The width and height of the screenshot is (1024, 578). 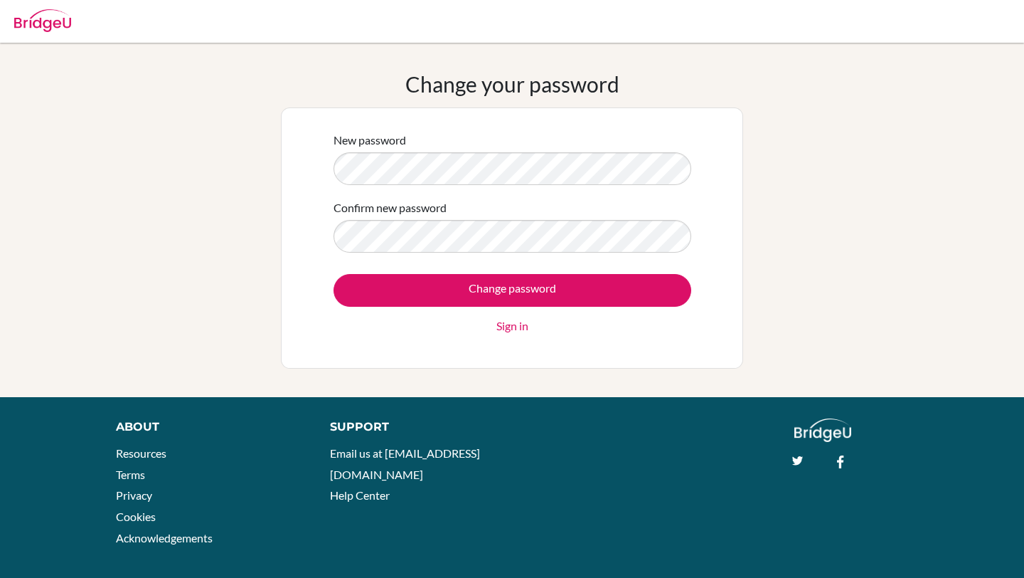 I want to click on div: About, so click(x=207, y=427).